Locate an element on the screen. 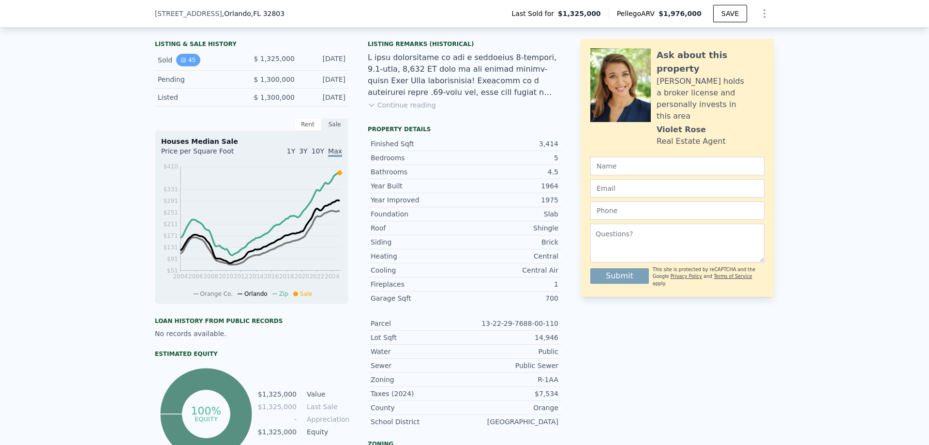 The width and height of the screenshot is (929, 445). tspan: $131 is located at coordinates (170, 247).